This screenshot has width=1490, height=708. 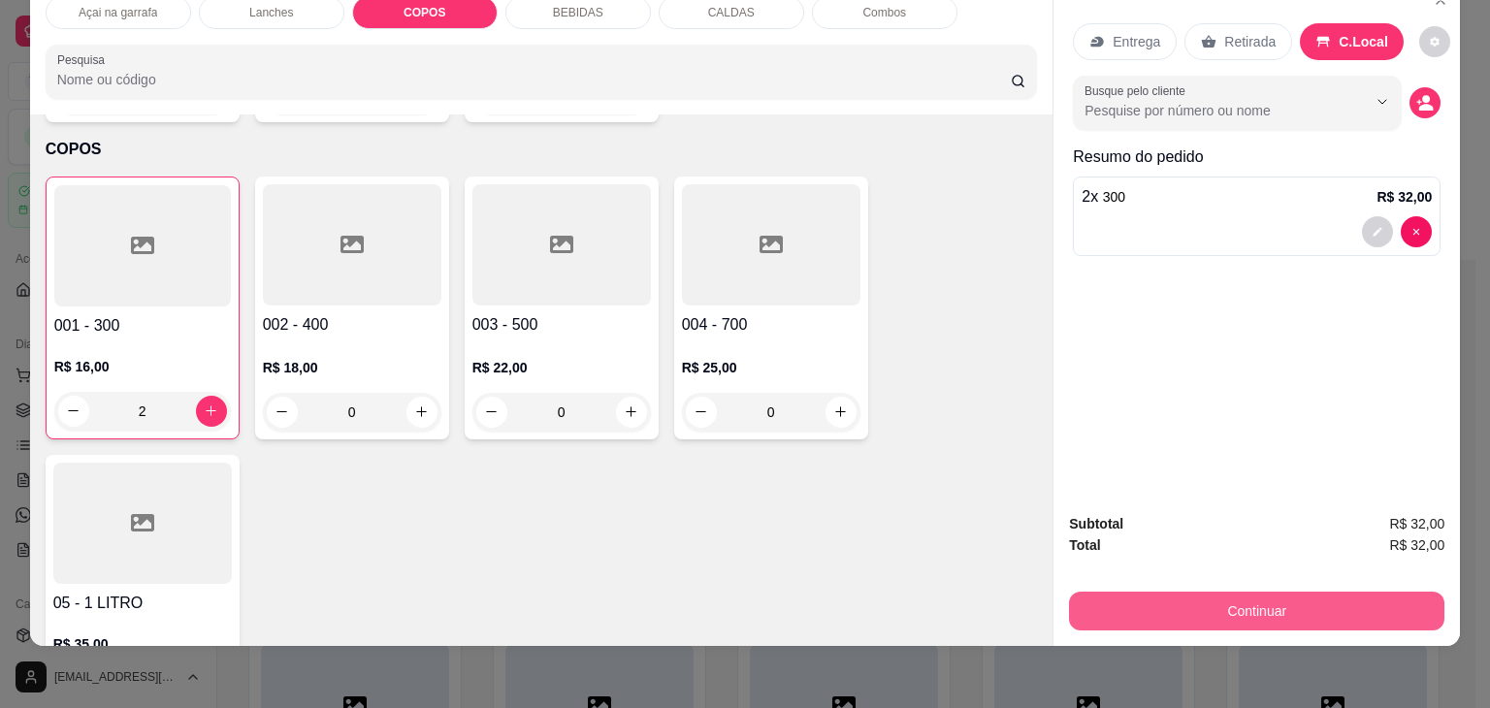 I want to click on h4: 05 - 1 LITRO, so click(x=143, y=603).